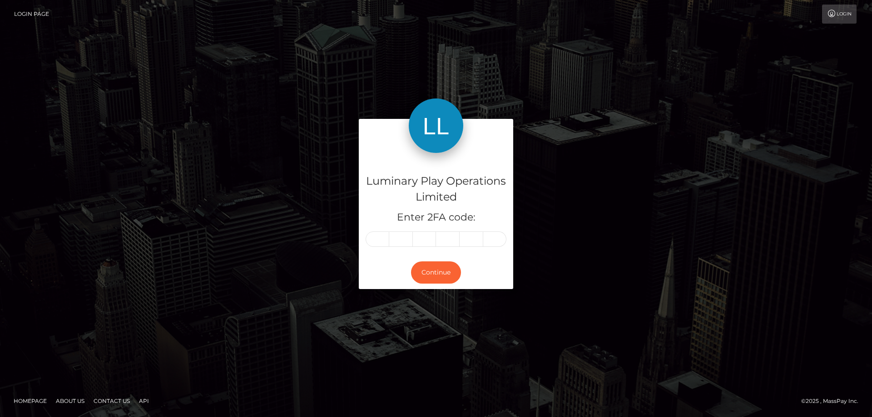 The width and height of the screenshot is (872, 417). I want to click on h4: Luminary Play Operations Limited, so click(436, 189).